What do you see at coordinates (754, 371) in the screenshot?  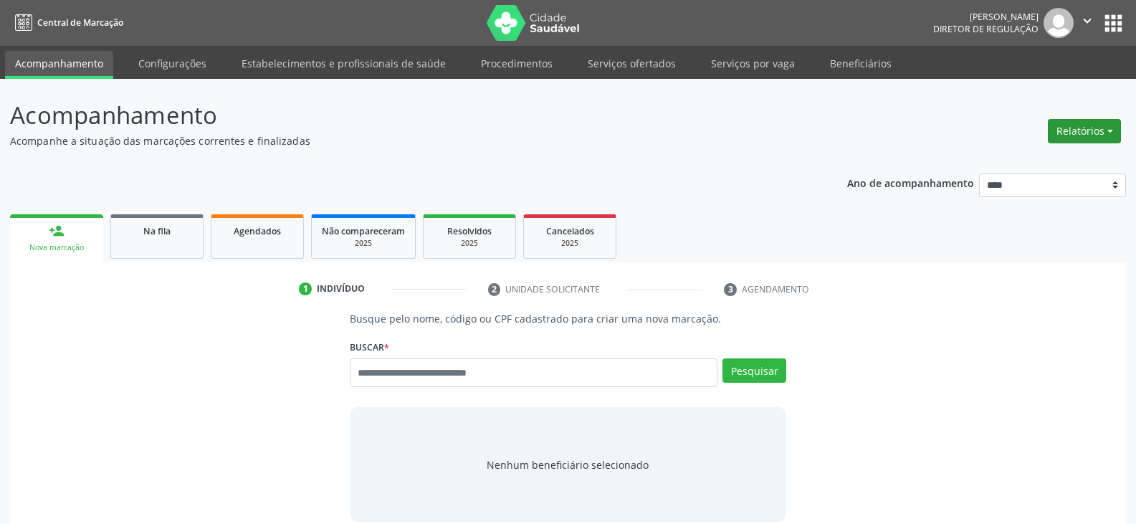 I see `button: Pesquisar` at bounding box center [754, 371].